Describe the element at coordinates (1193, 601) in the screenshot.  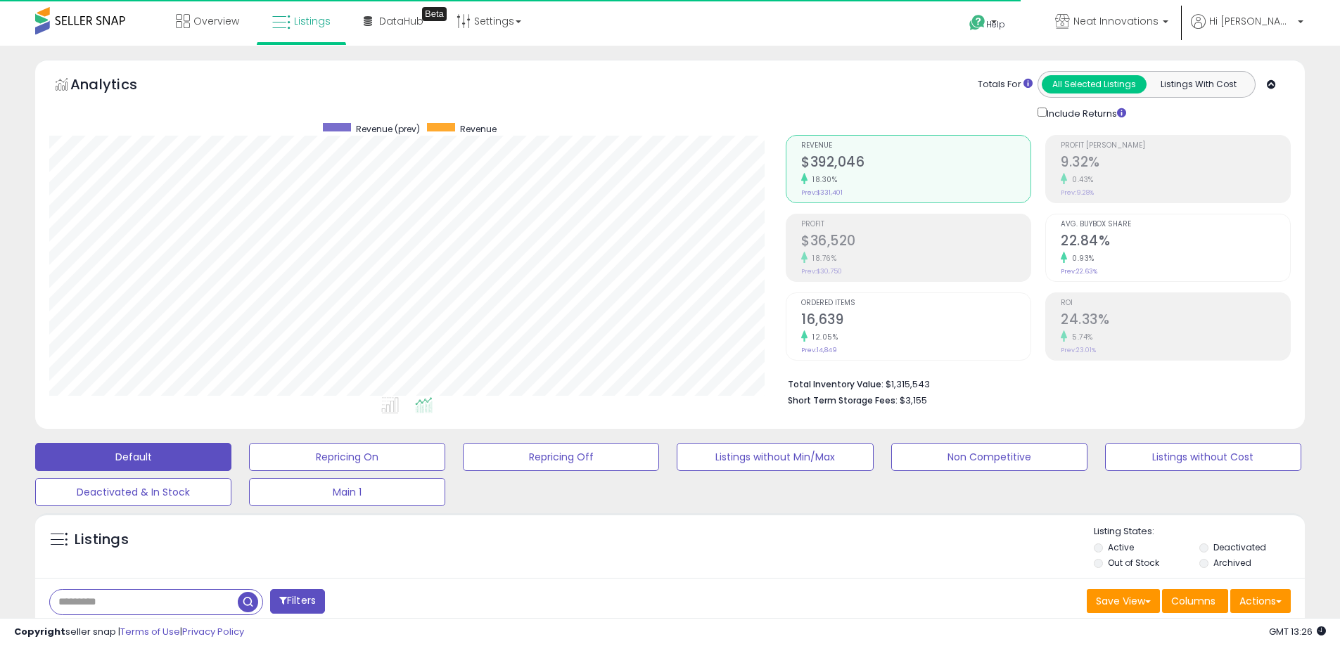
I see `span: Columns` at that location.